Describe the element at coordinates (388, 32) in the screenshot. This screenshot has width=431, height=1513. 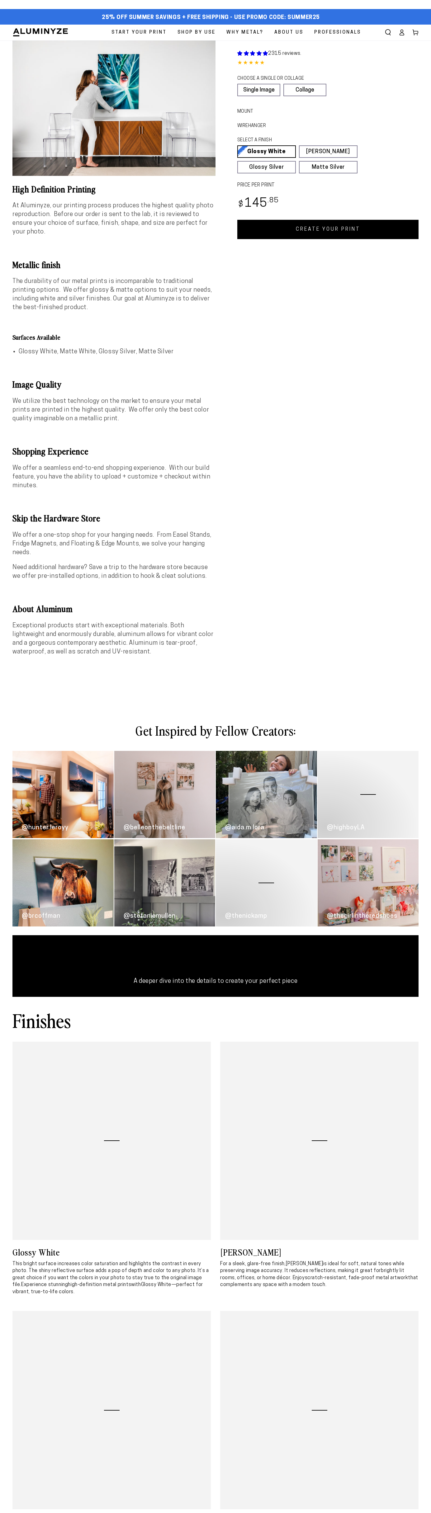
I see `summary: Search our site` at that location.